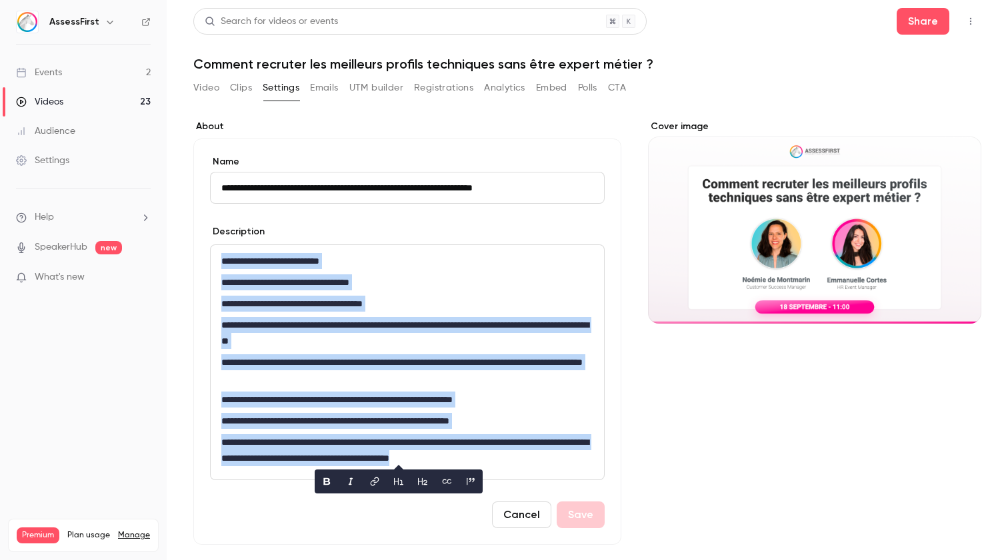  I want to click on span: Plan usage, so click(89, 536).